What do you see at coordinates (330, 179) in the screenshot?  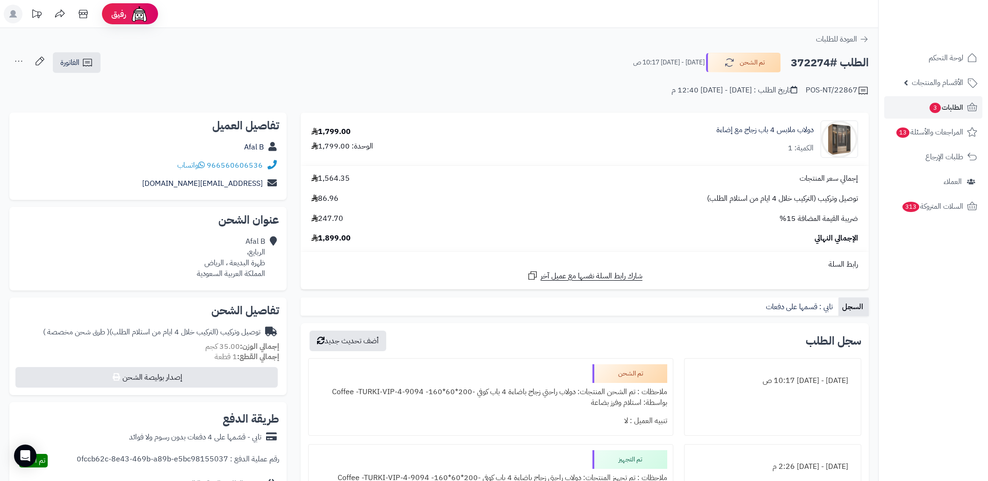 I see `span: 1,564.35` at bounding box center [330, 179].